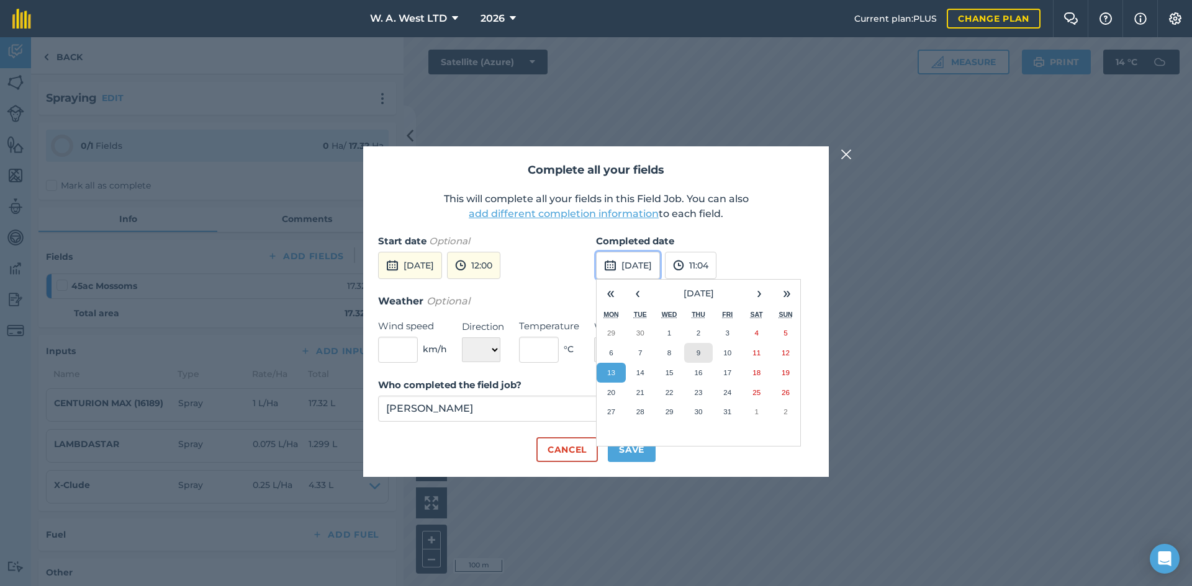 Image resolution: width=1192 pixels, height=586 pixels. Describe the element at coordinates (756, 392) in the screenshot. I see `abbr: 25 October 2025` at that location.